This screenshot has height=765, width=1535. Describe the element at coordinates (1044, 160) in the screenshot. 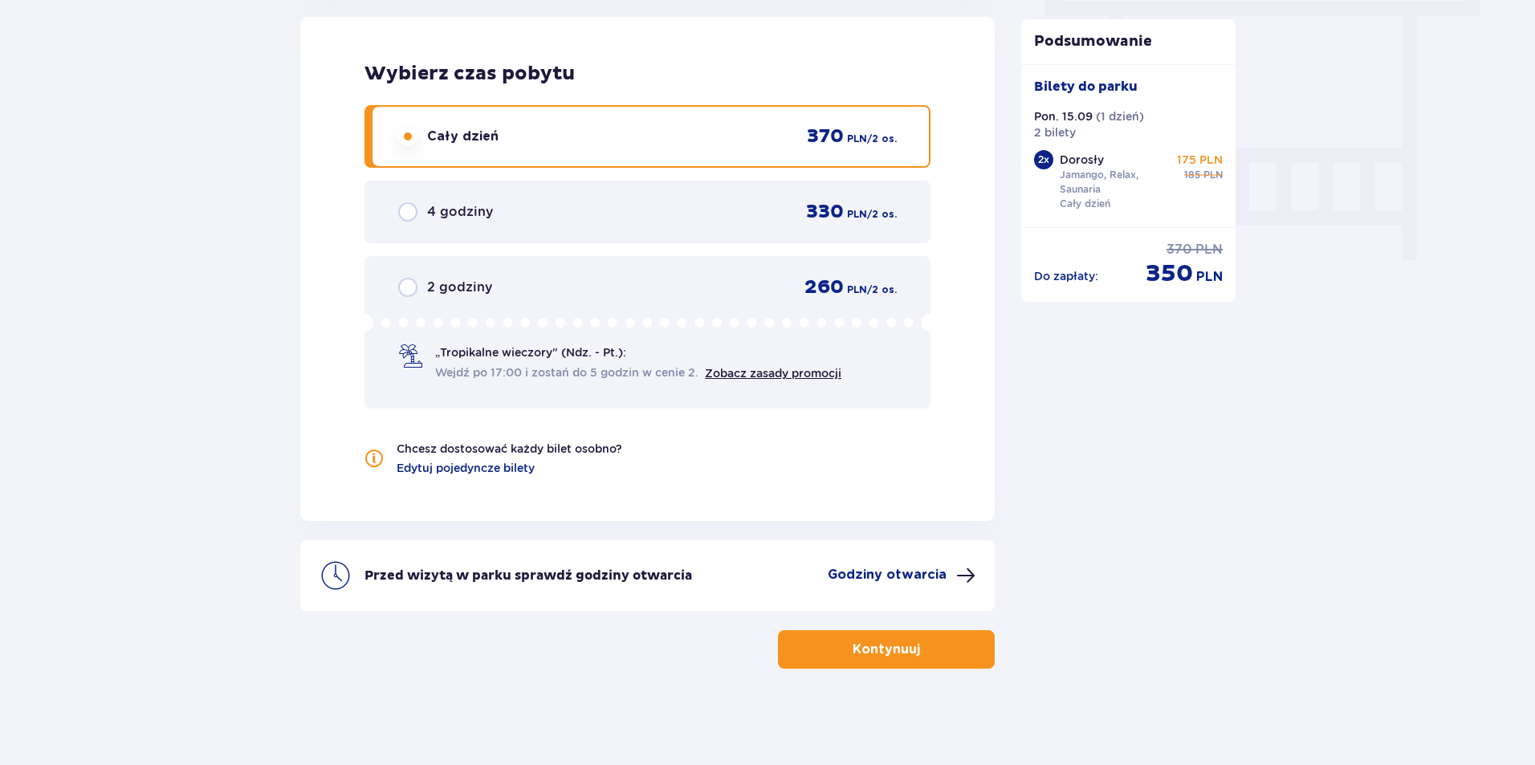

I see `div: 2 x` at that location.